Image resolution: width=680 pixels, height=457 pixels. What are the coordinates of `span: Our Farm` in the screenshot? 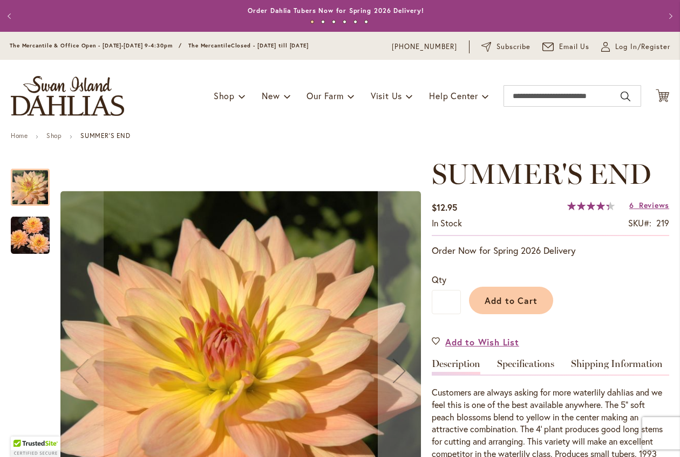 It's located at (325, 95).